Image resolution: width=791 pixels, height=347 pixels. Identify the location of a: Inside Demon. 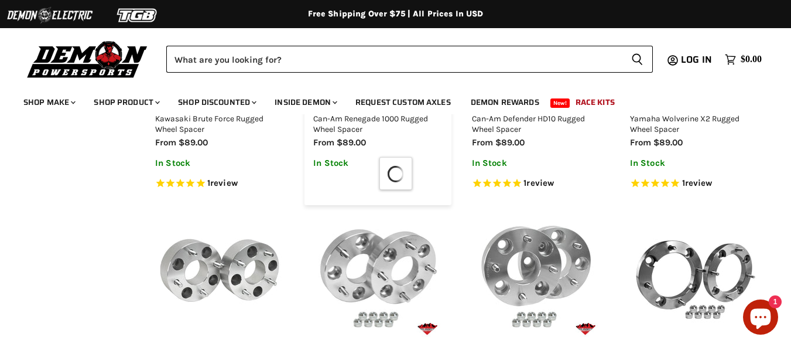
(305, 102).